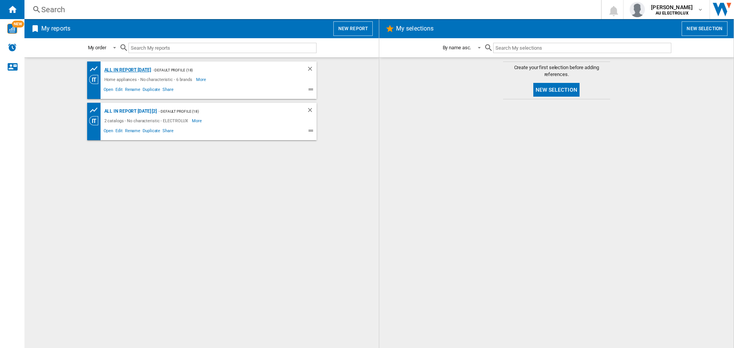  What do you see at coordinates (12, 47) in the screenshot?
I see `img: alerts-logo.svg` at bounding box center [12, 47].